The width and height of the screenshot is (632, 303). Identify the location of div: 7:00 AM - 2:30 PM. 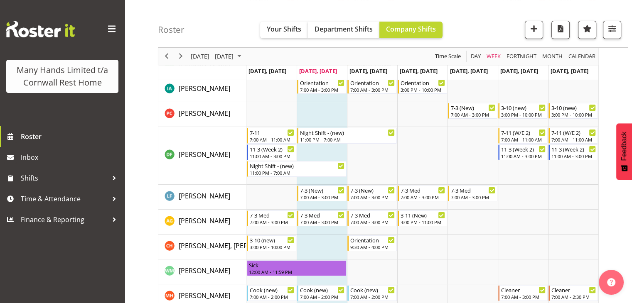
(573, 297).